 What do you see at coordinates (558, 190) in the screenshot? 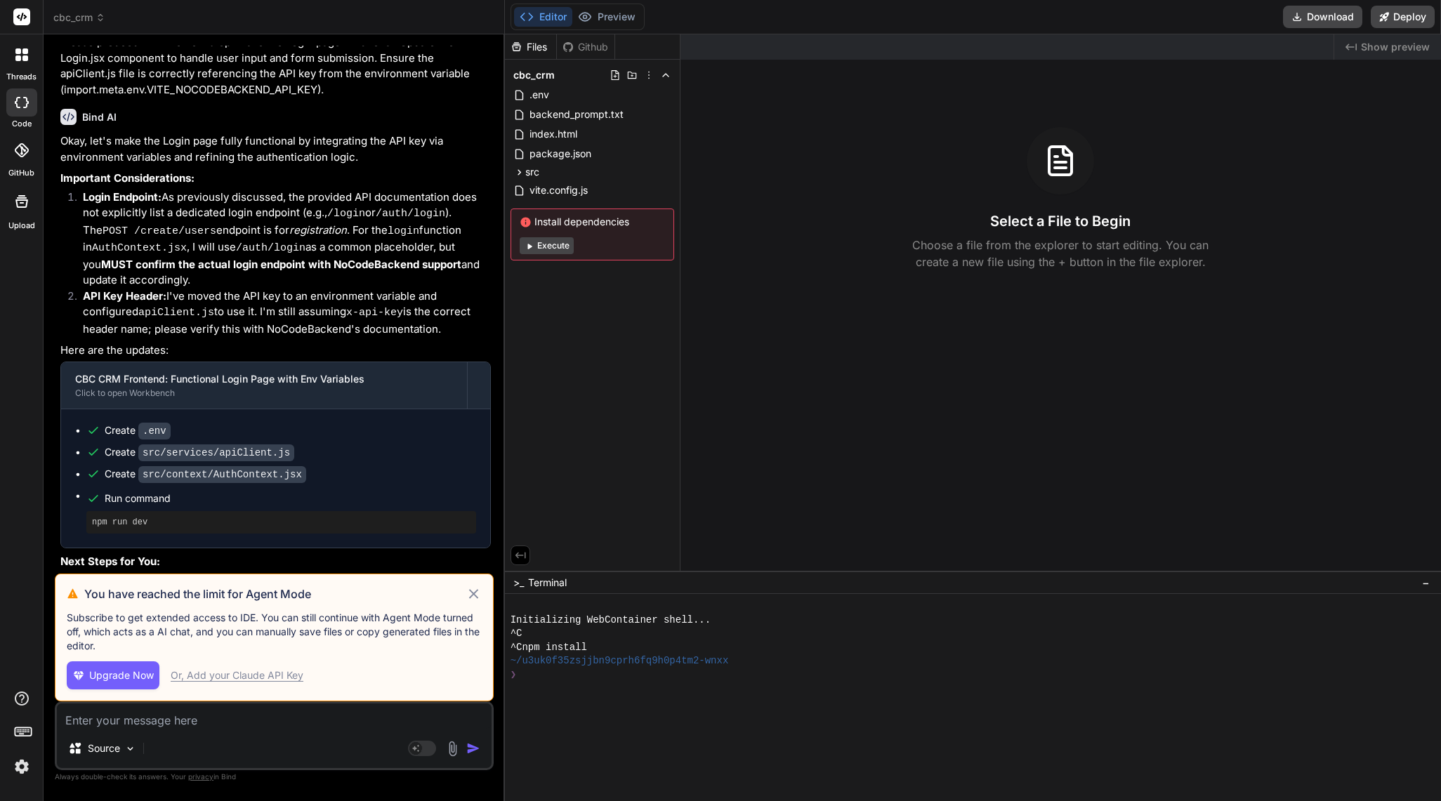
I see `span: vite.config.js` at bounding box center [558, 190].